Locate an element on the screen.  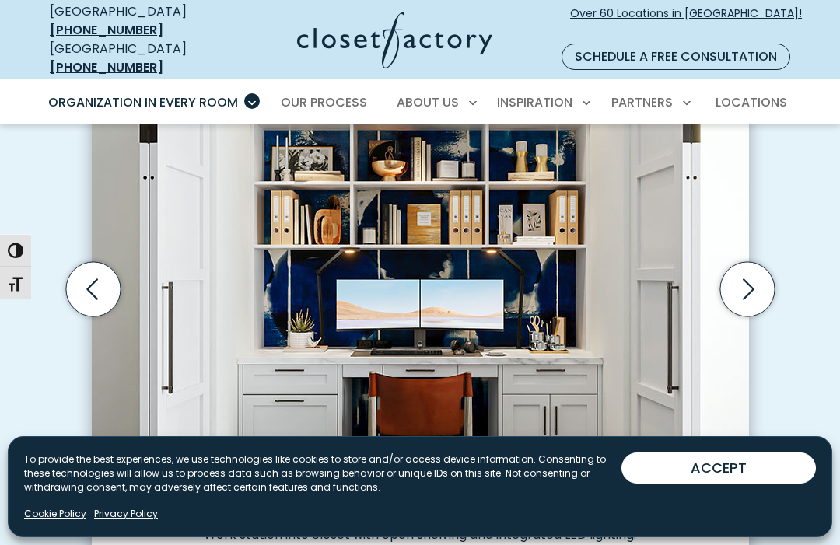
p: To provide the best experiences, we use technologies like cookies to store and/or access device i... is located at coordinates (323, 474).